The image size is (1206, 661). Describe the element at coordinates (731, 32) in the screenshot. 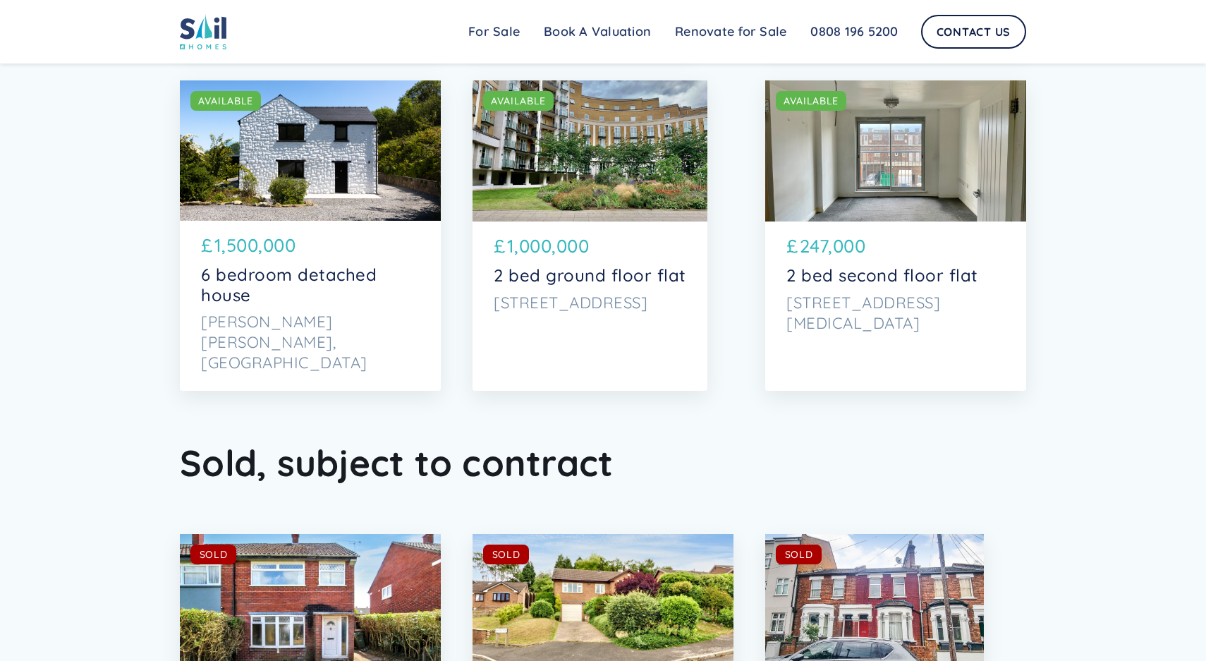

I see `a: Renovate for Sale` at that location.